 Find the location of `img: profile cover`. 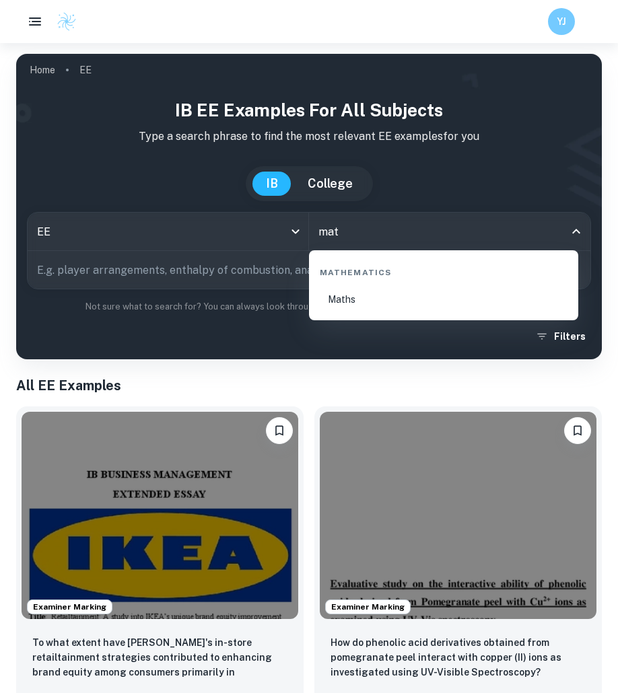

img: profile cover is located at coordinates (309, 207).